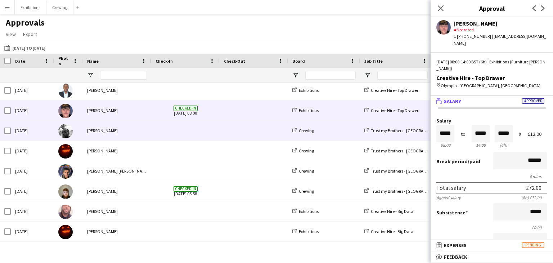 The image size is (553, 263). Describe the element at coordinates (93, 61) in the screenshot. I see `span: Name` at that location.